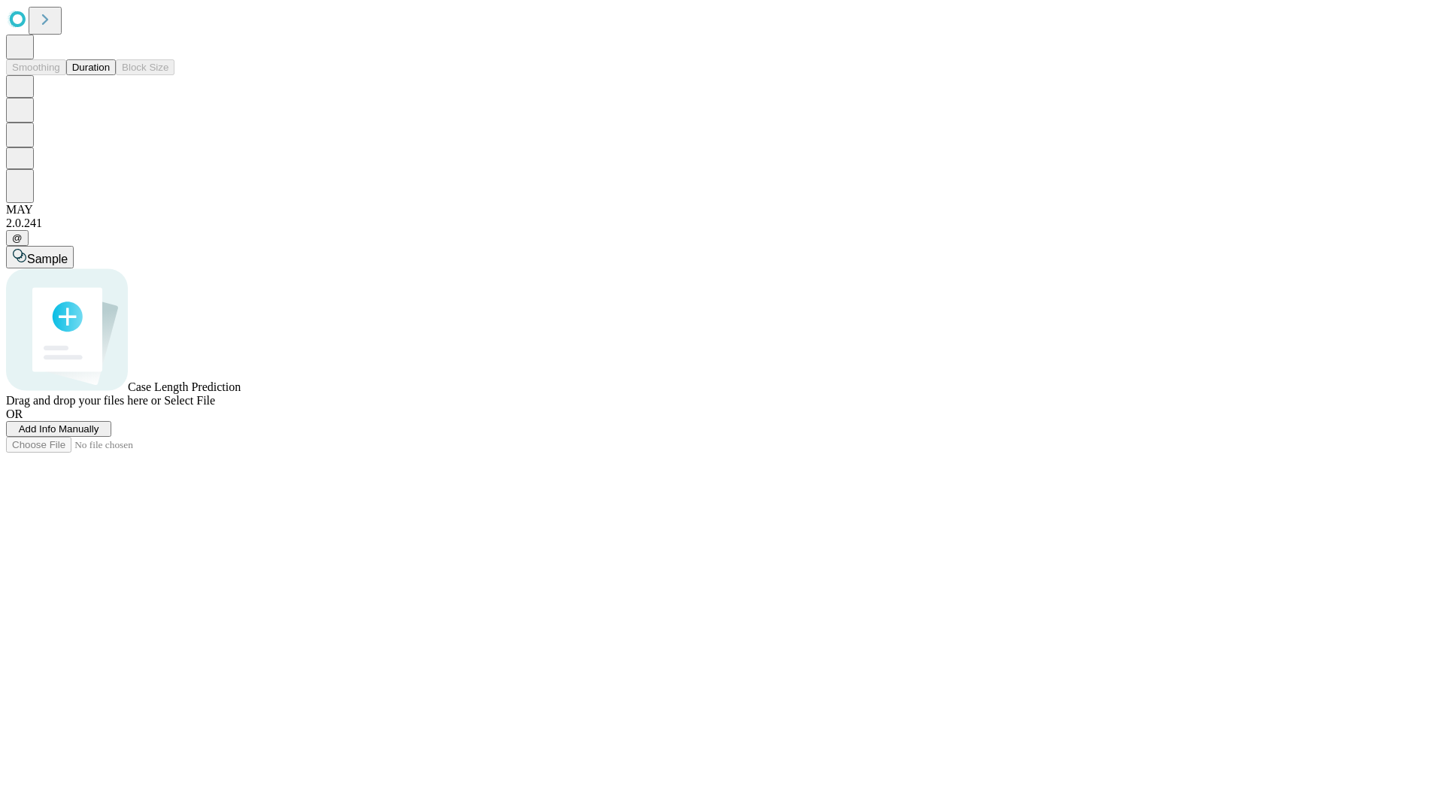  Describe the element at coordinates (47, 259) in the screenshot. I see `span: Sample` at that location.